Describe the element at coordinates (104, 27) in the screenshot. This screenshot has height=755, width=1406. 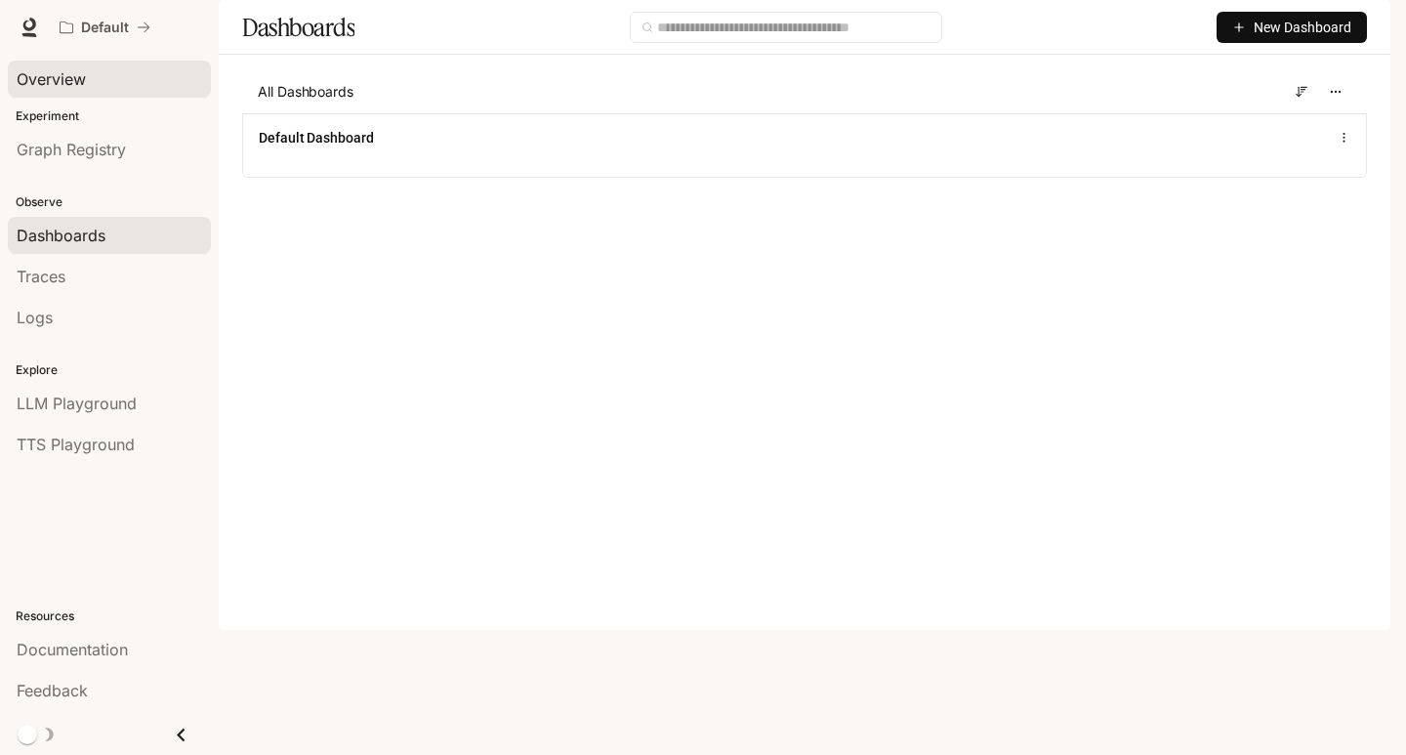
I see `p: Default` at that location.